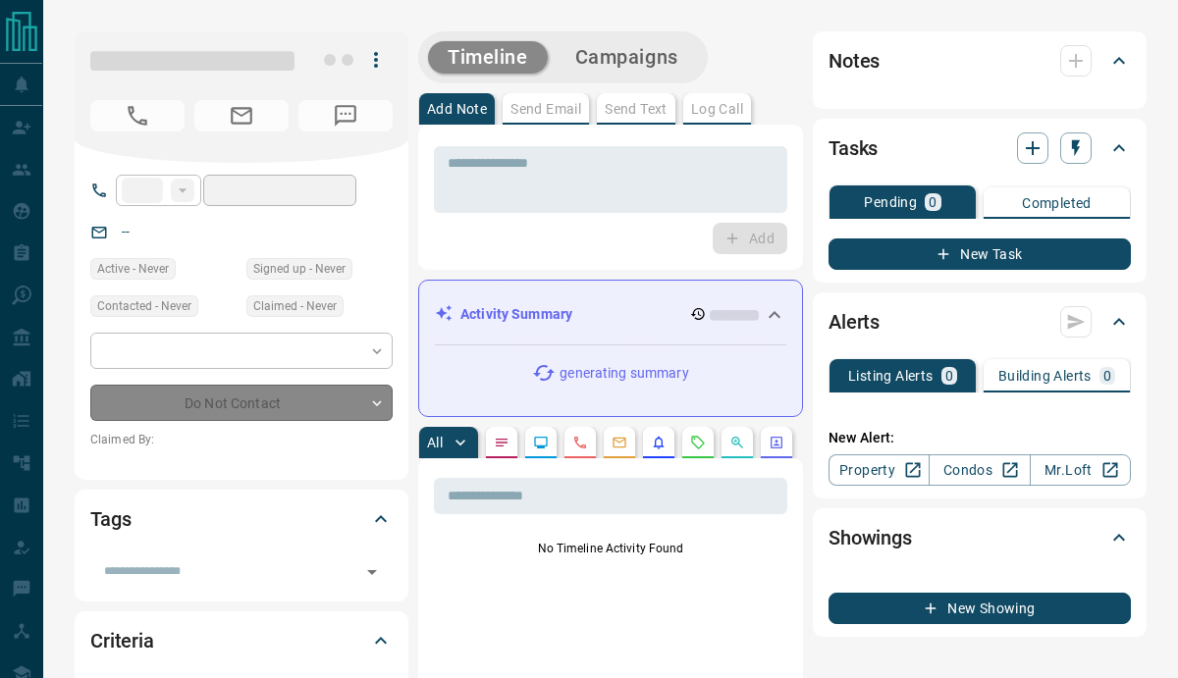  What do you see at coordinates (610, 314) in the screenshot?
I see `div: Activity Summary` at bounding box center [610, 314].